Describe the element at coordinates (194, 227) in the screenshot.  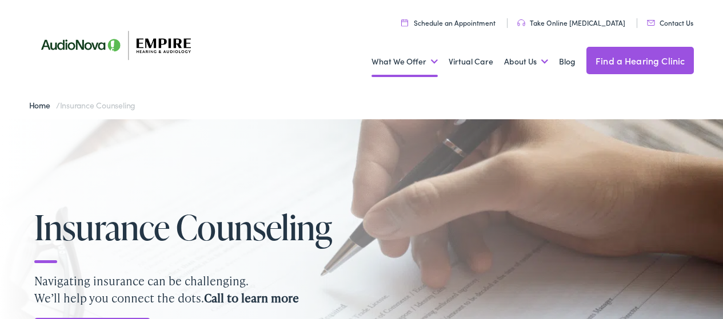
I see `h1: Insurance Counseling` at that location.